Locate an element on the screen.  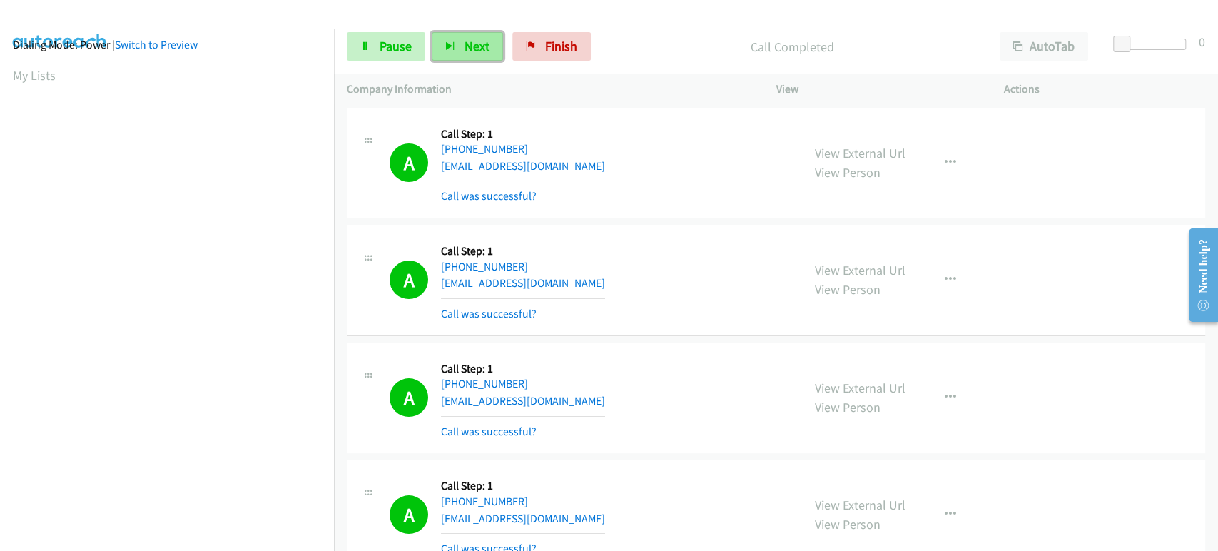
span: Pause is located at coordinates (395, 46).